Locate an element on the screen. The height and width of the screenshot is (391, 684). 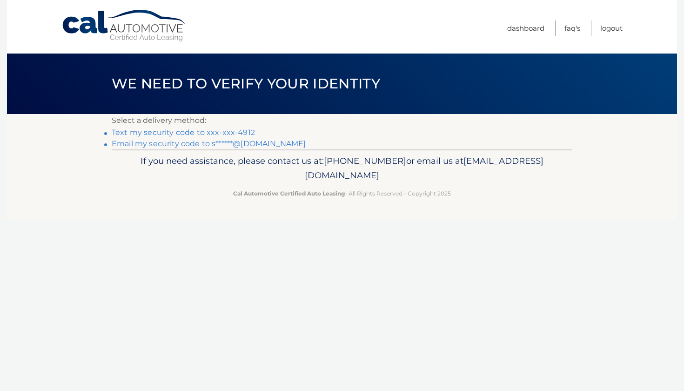
a: Cal Automotive is located at coordinates (124, 26).